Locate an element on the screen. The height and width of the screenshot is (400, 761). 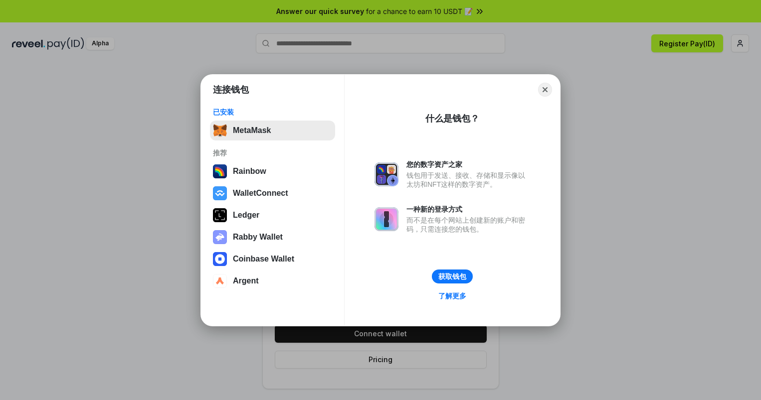
button: 获取钱包 is located at coordinates (452, 277).